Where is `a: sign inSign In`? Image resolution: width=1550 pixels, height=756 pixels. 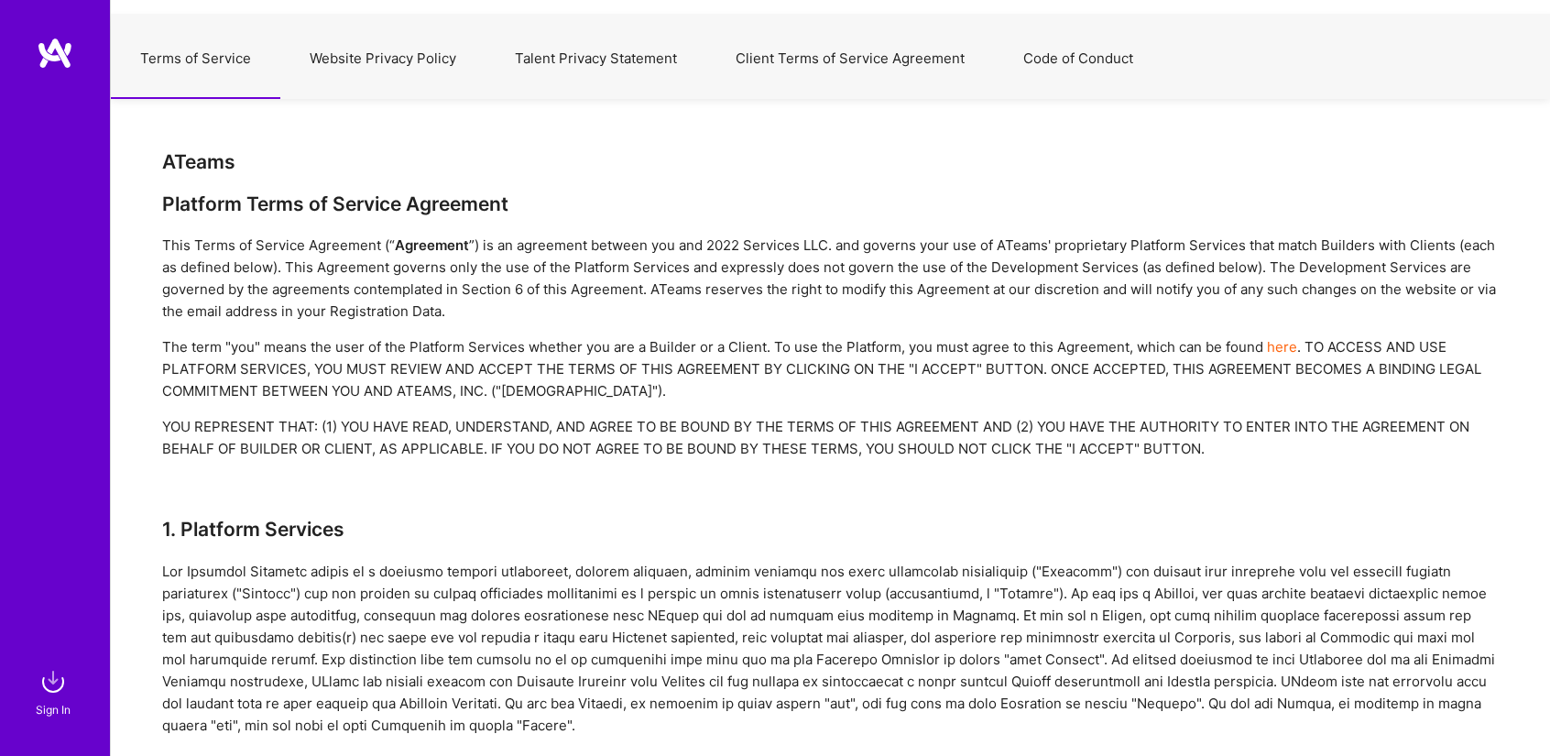 a: sign inSign In is located at coordinates (55, 691).